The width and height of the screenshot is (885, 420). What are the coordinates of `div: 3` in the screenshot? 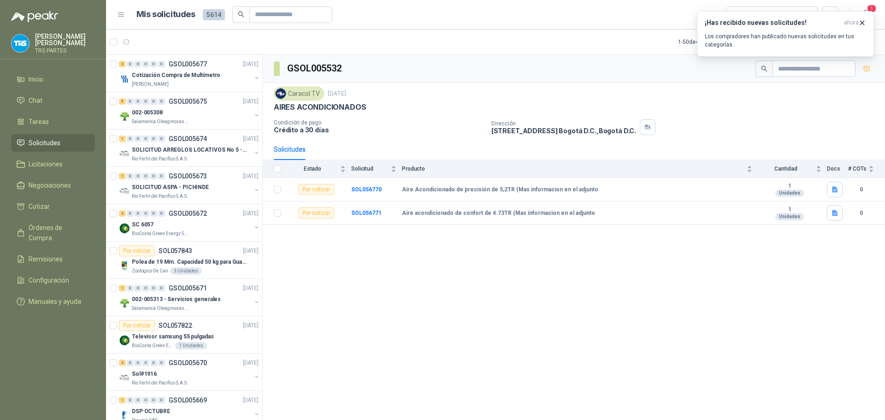 It's located at (122, 64).